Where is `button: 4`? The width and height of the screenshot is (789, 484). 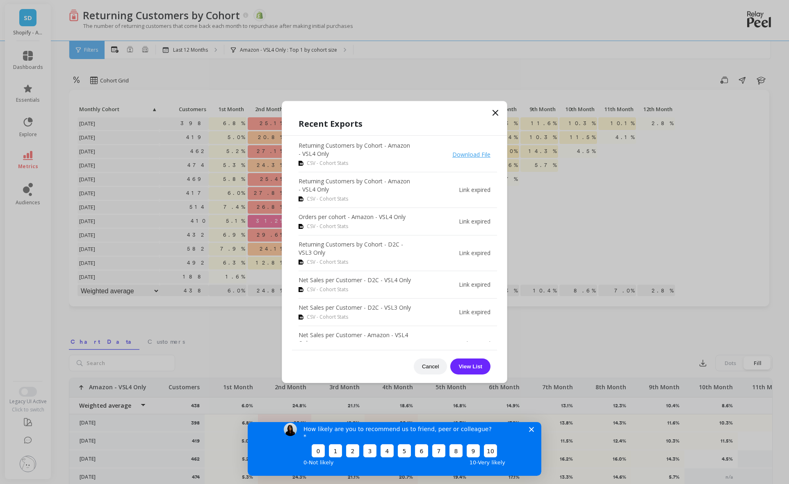 button: 4 is located at coordinates (139, 29).